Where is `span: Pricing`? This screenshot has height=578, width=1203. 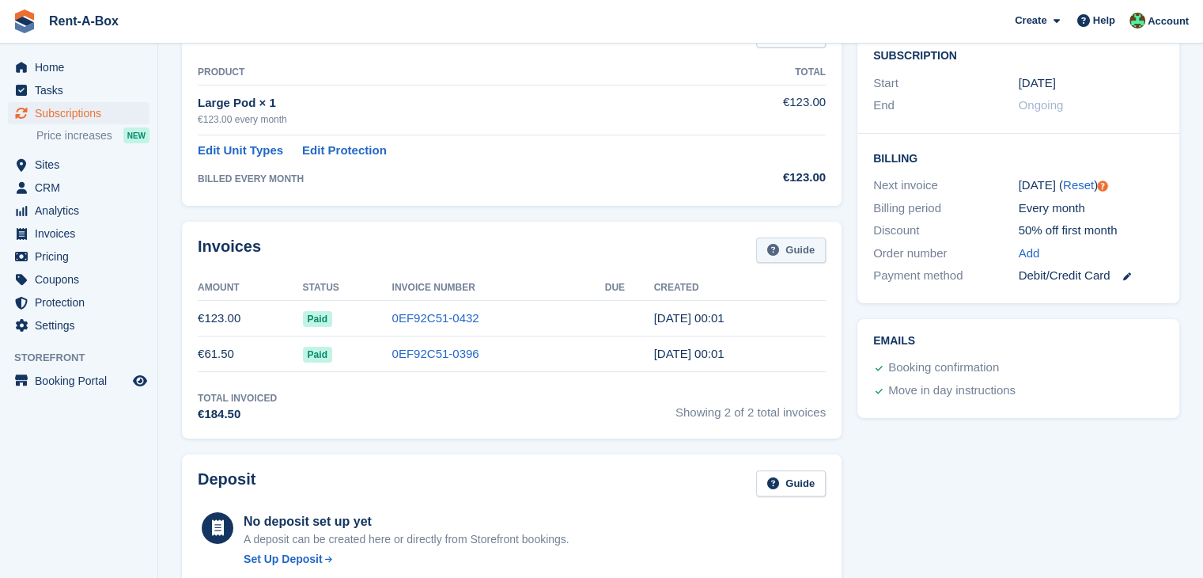
span: Pricing is located at coordinates (82, 256).